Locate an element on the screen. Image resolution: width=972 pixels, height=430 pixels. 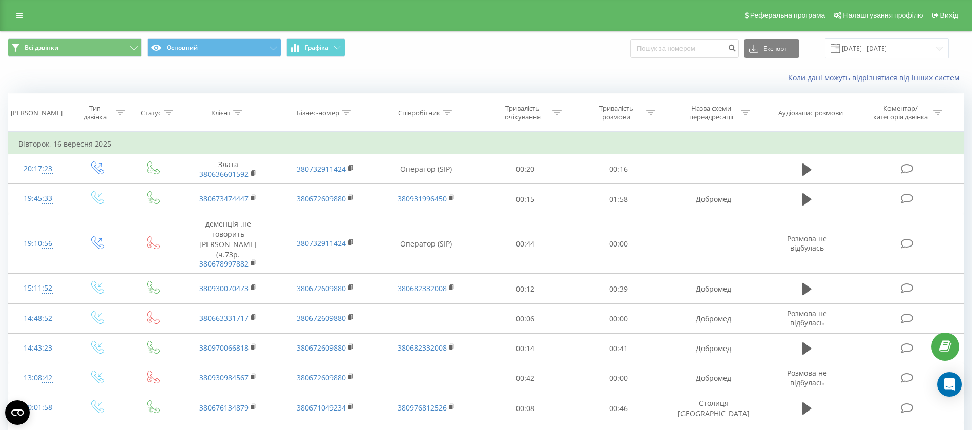
a: 380678997882 is located at coordinates (224, 263).